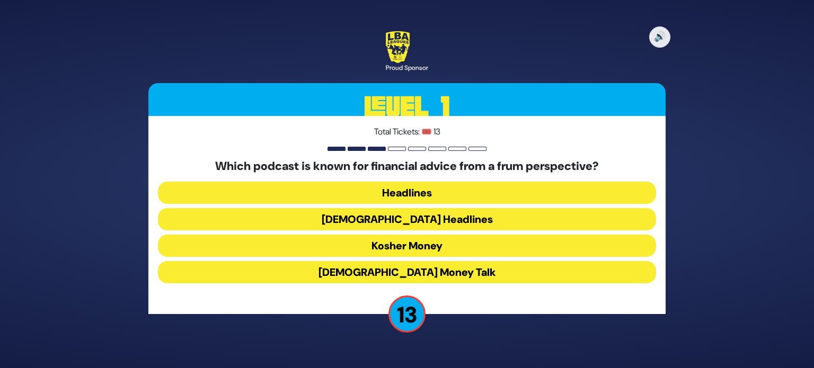 The height and width of the screenshot is (368, 814). Describe the element at coordinates (398, 47) in the screenshot. I see `img: LBA` at that location.